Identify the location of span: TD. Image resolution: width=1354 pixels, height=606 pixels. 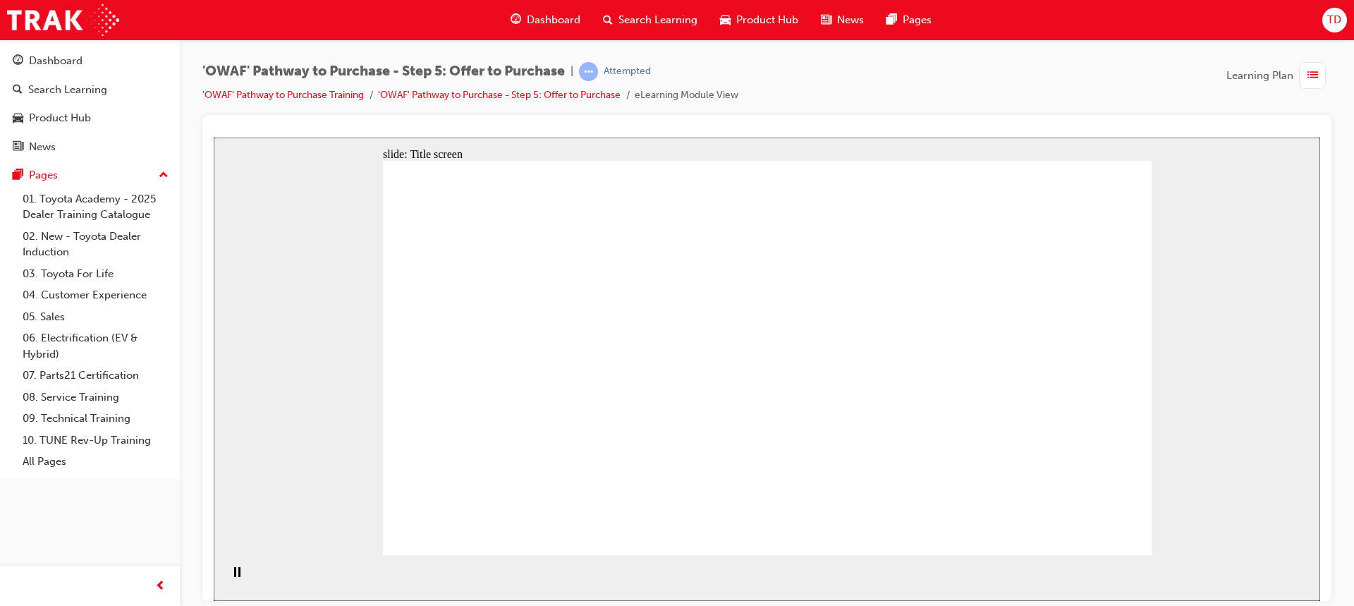
(1334, 20).